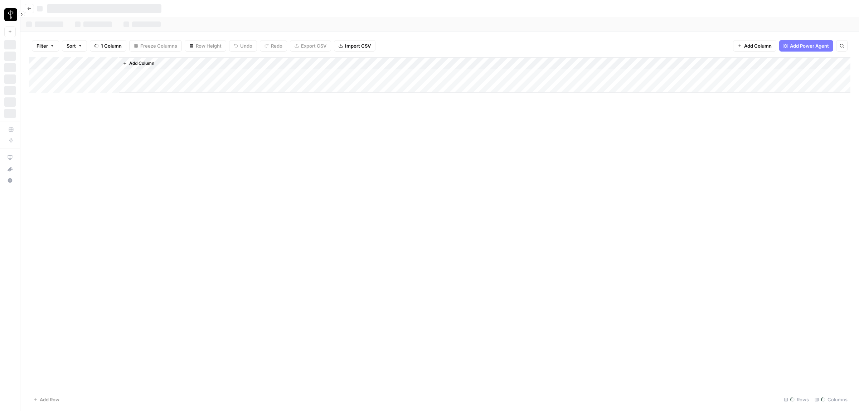 The height and width of the screenshot is (411, 859). What do you see at coordinates (49, 399) in the screenshot?
I see `span: Add Row` at bounding box center [49, 399].